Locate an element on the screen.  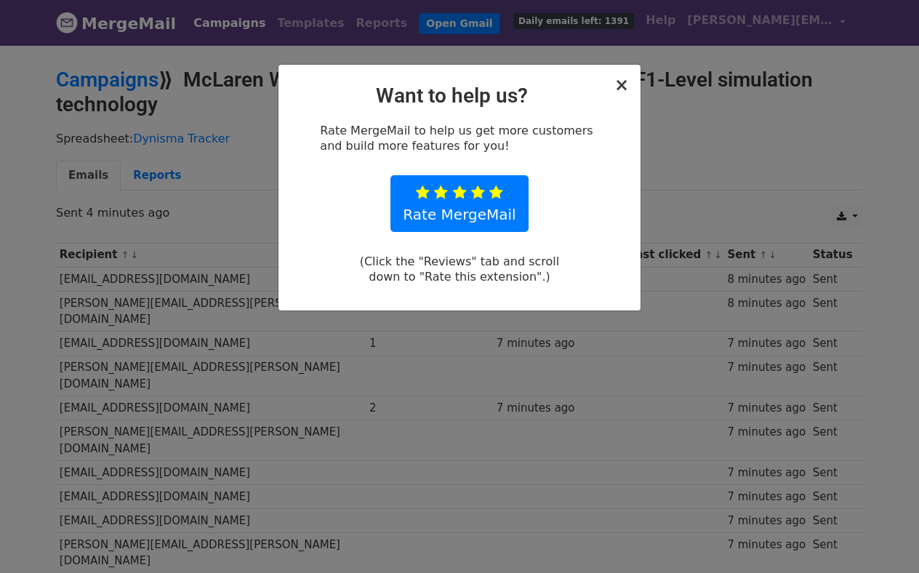
h2: Want to help us? is located at coordinates (460, 96).